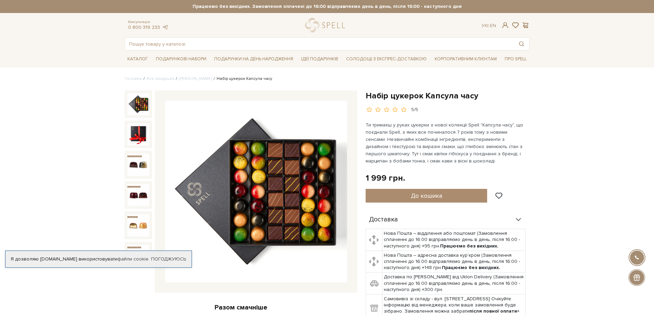  Describe the element at coordinates (383, 220) in the screenshot. I see `span: Доставка` at that location.